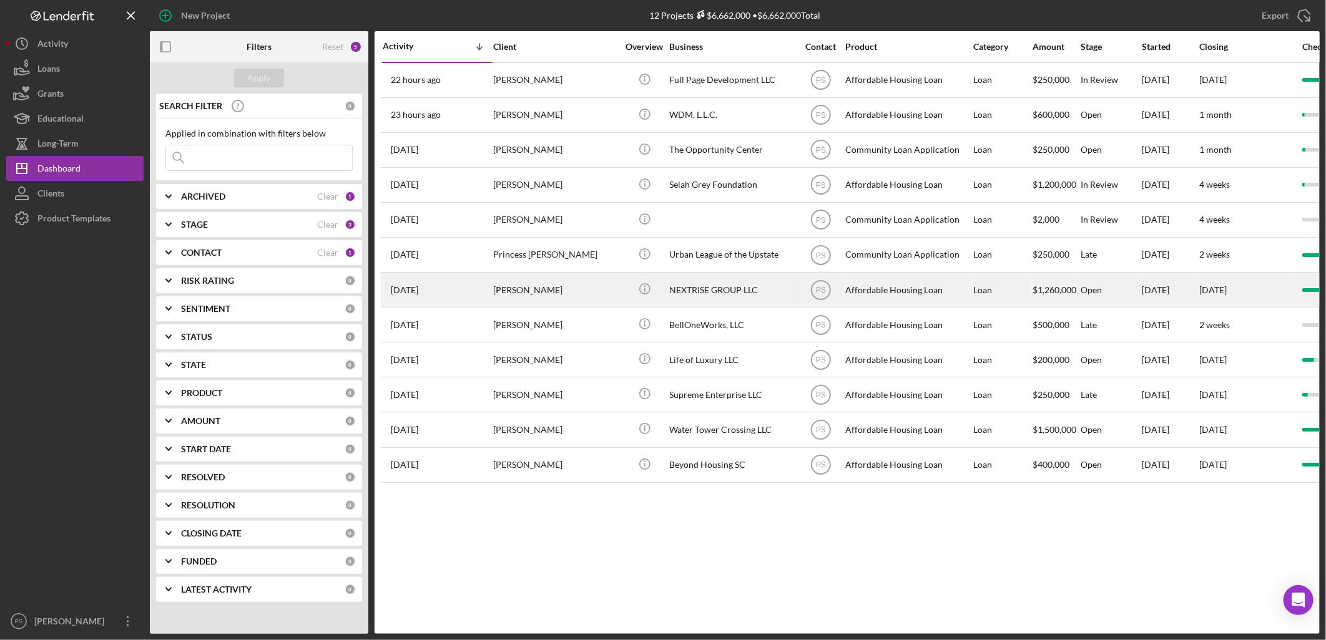  What do you see at coordinates (1298, 600) in the screenshot?
I see `div: Open Intercom Messenger` at bounding box center [1298, 600].